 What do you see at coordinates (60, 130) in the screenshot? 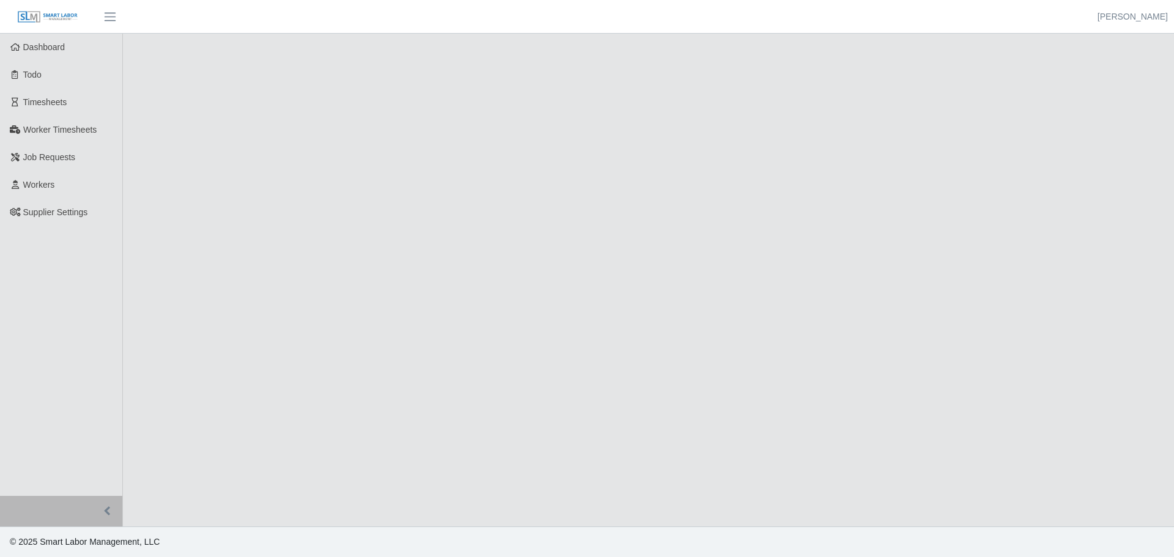
I see `span: Worker Timesheets` at bounding box center [60, 130].